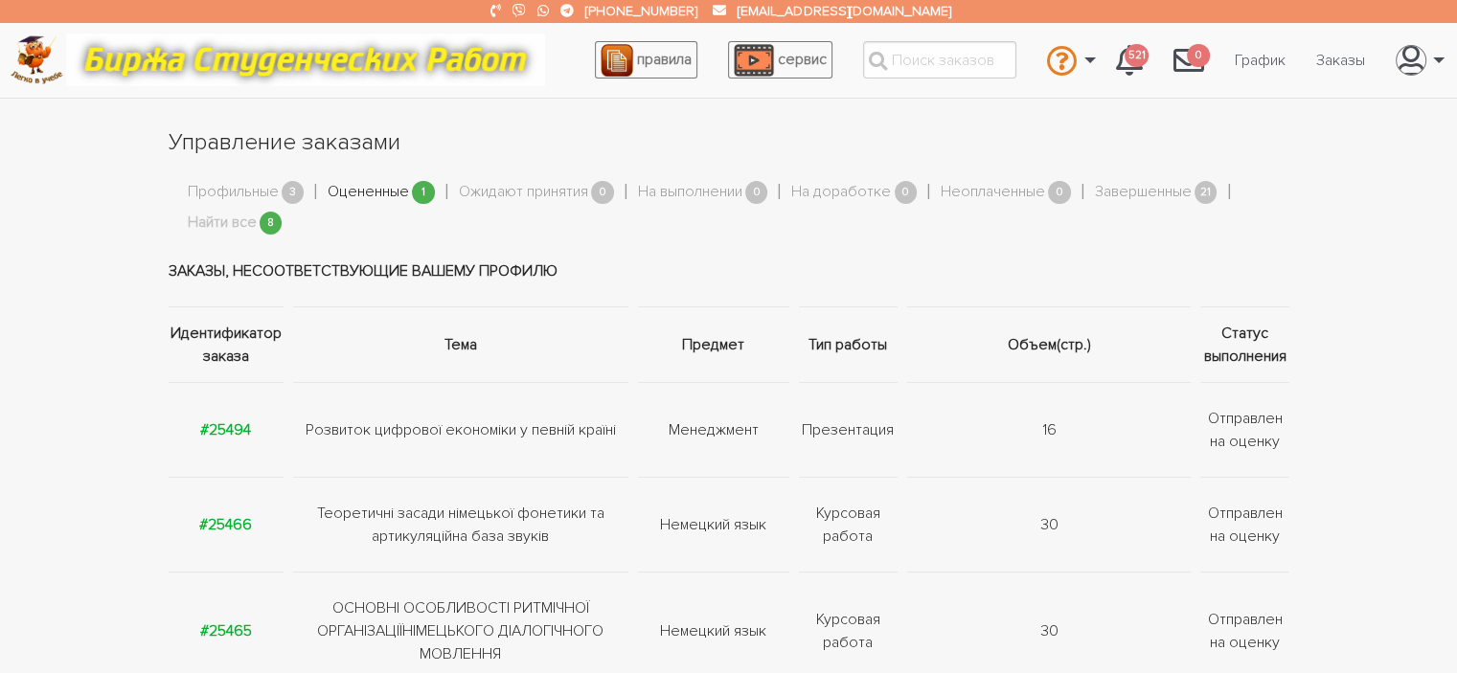 The width and height of the screenshot is (1457, 673). Describe the element at coordinates (646, 59) in the screenshot. I see `a: правила` at that location.